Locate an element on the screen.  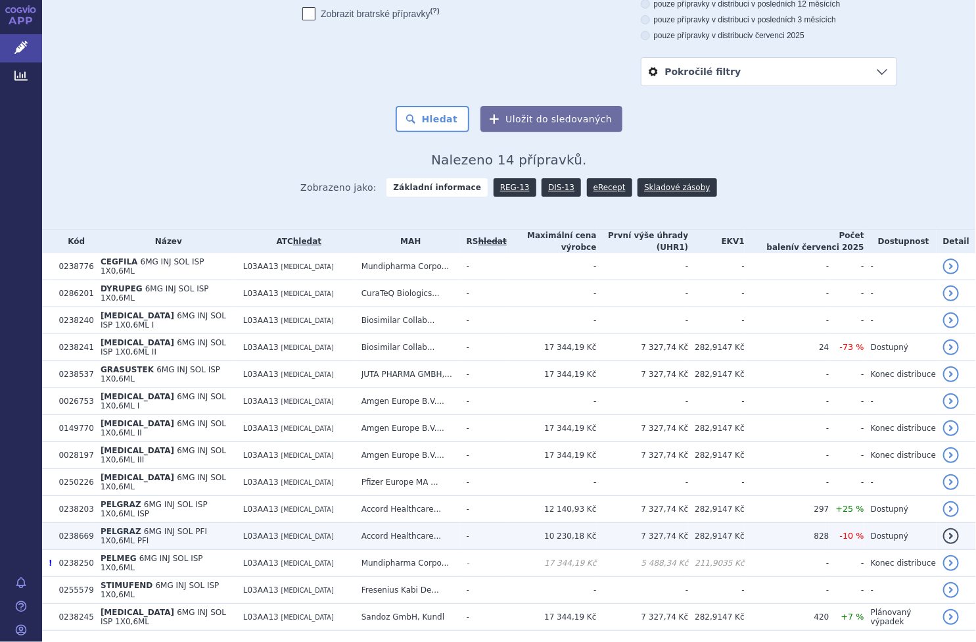
a: eRecept is located at coordinates (610, 187).